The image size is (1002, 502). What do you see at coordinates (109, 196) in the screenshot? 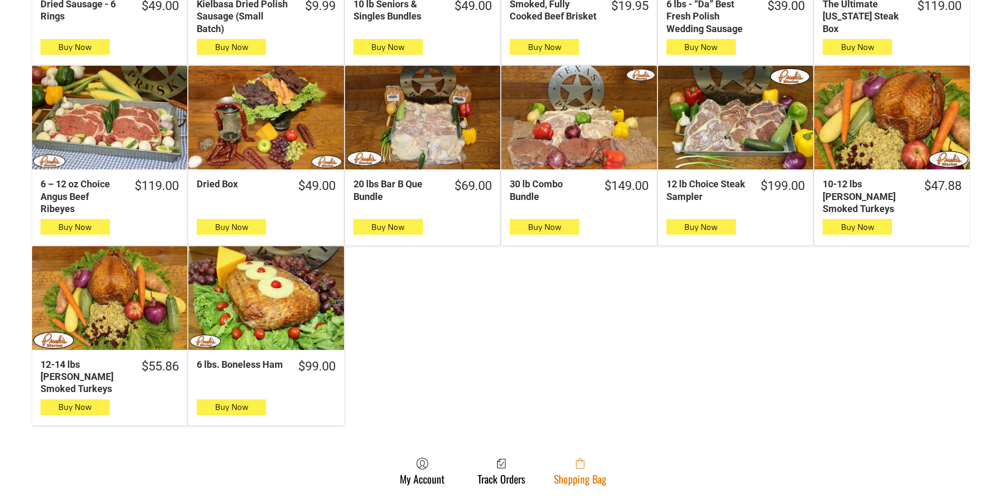
I see `a: $119.006 – 12 oz Choice Angus Beef Ribeyes` at bounding box center [109, 196].